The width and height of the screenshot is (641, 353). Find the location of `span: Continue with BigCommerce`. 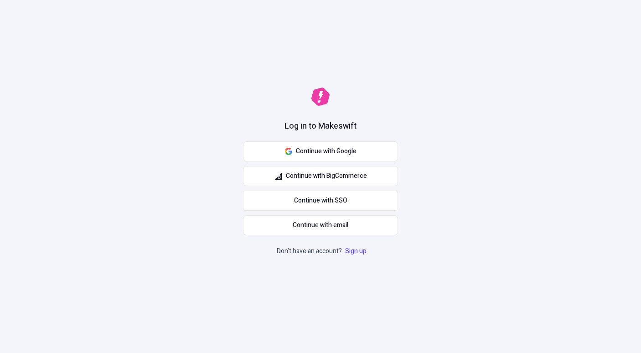

span: Continue with BigCommerce is located at coordinates (326, 176).